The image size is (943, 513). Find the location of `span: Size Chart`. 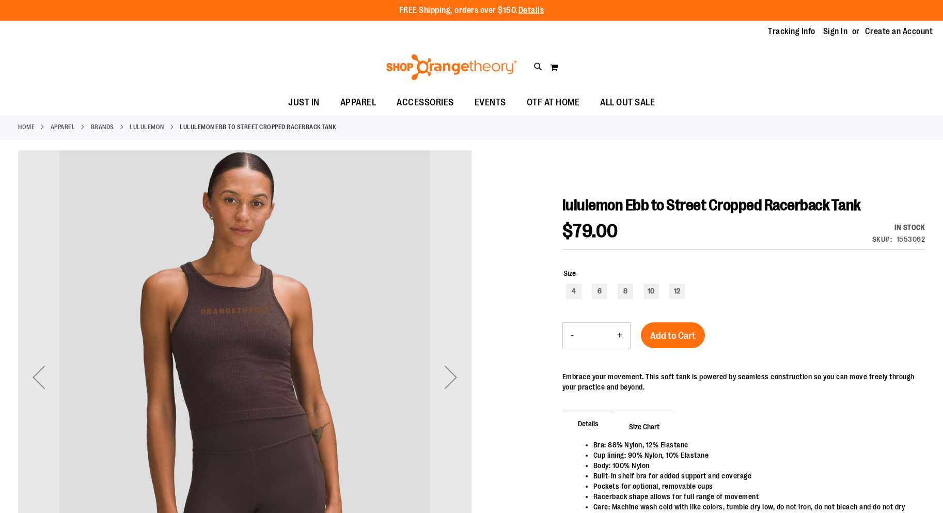

span: Size Chart is located at coordinates (644, 426).